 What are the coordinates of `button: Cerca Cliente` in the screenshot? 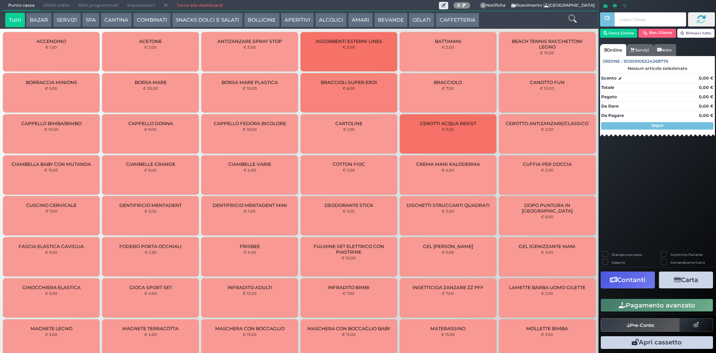 It's located at (619, 33).